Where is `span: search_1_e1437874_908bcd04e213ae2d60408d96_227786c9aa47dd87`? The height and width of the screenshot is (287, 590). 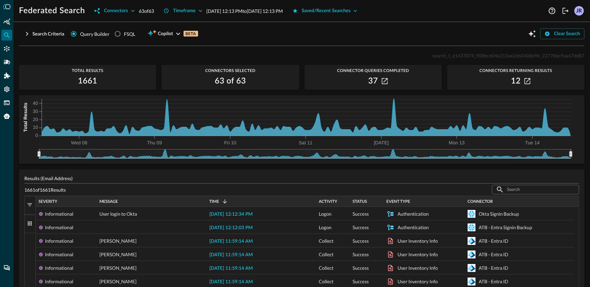
span: search_1_e1437874_908bcd04e213ae2d60408d96_227786c9aa47dd87 is located at coordinates (509, 55).